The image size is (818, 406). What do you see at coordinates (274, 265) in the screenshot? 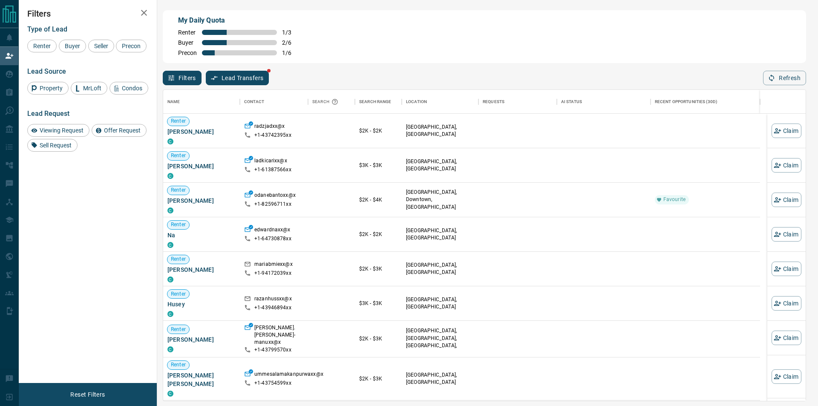
I see `p: mariabmiexx@x` at bounding box center [274, 265].